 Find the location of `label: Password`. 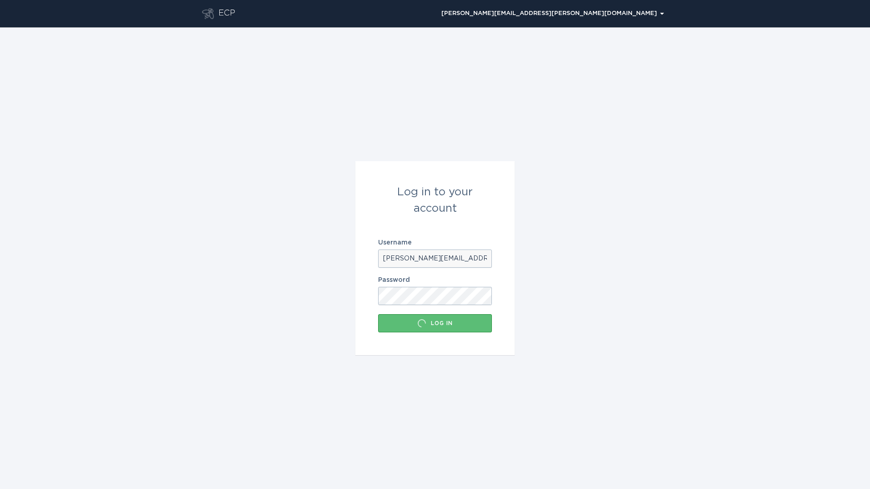

label: Password is located at coordinates (435, 280).